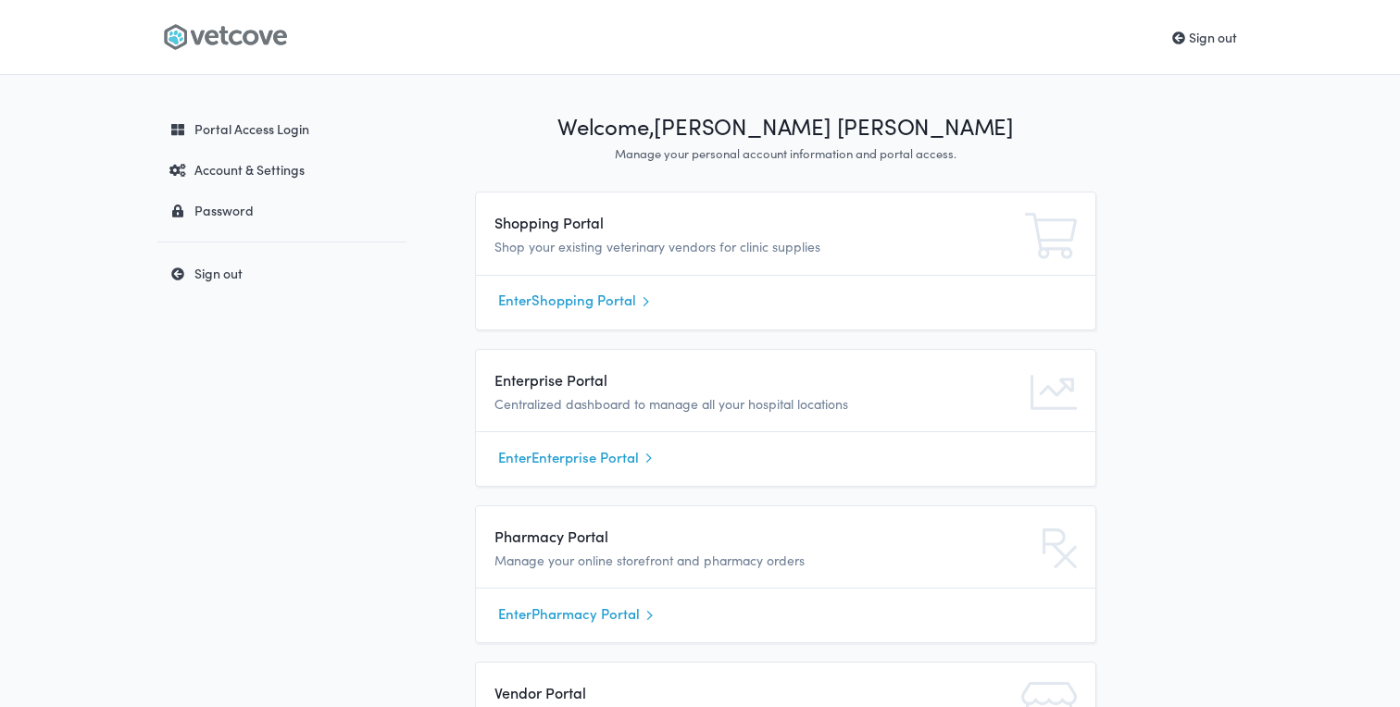 The height and width of the screenshot is (707, 1400). Describe the element at coordinates (688, 536) in the screenshot. I see `h4: Pharmacy Portal` at that location.